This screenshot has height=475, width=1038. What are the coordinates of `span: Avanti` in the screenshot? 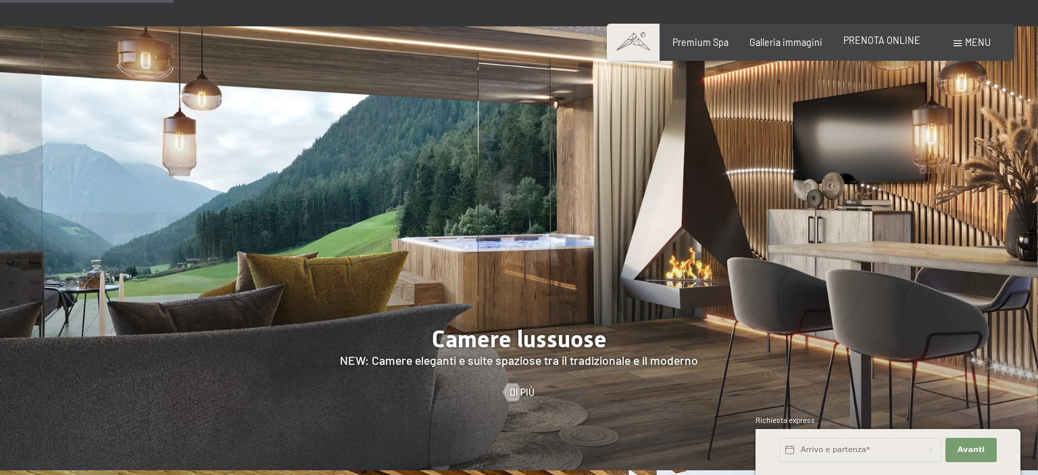 It's located at (972, 450).